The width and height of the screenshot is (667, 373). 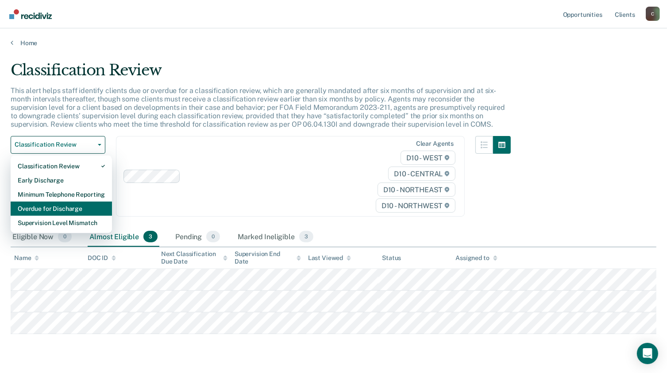 What do you see at coordinates (61, 194) in the screenshot?
I see `div: Minimum Telephone Reporting` at bounding box center [61, 194].